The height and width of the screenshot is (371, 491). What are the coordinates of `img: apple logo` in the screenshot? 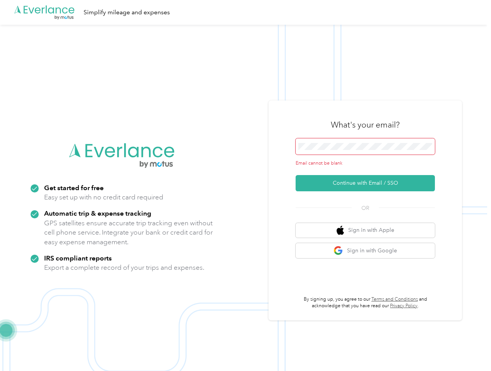 It's located at (340, 231).